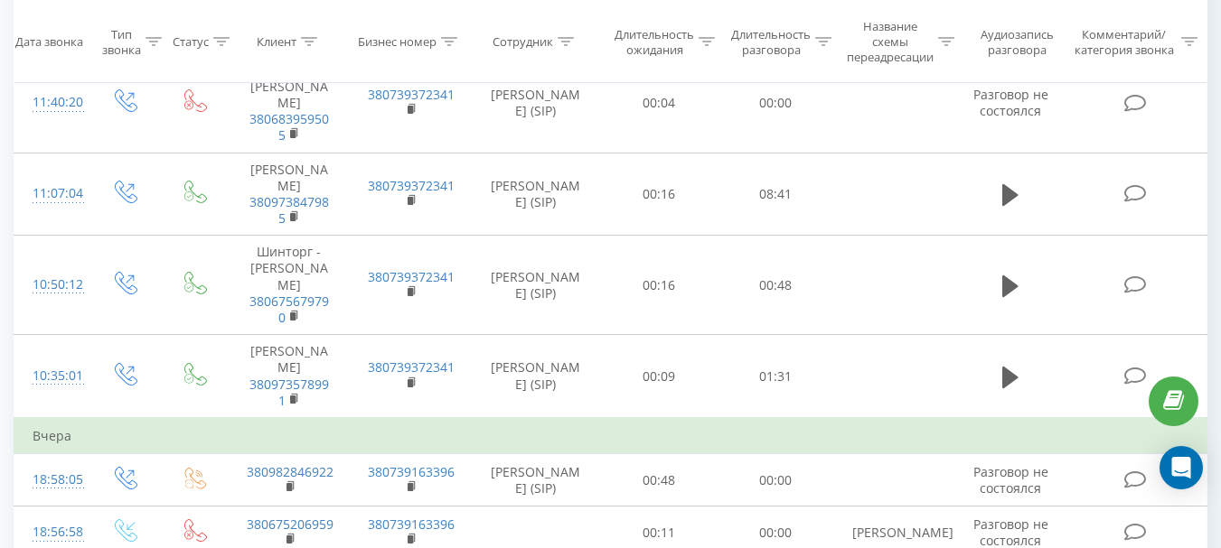 The height and width of the screenshot is (548, 1221). What do you see at coordinates (1017, 42) in the screenshot?
I see `div: Аудиозапись разговора` at bounding box center [1017, 42].